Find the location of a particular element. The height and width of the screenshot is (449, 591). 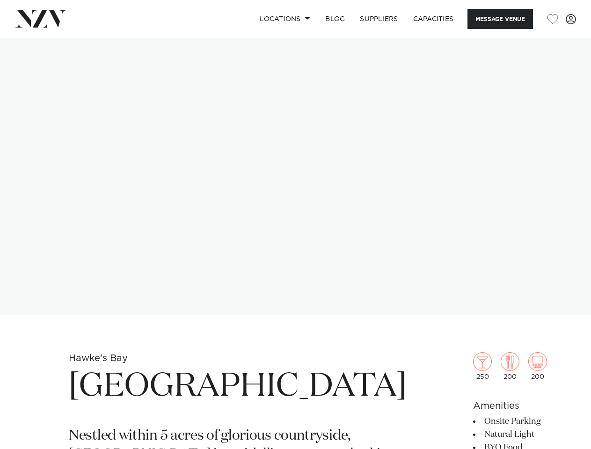

li: Natural Light is located at coordinates (516, 435).